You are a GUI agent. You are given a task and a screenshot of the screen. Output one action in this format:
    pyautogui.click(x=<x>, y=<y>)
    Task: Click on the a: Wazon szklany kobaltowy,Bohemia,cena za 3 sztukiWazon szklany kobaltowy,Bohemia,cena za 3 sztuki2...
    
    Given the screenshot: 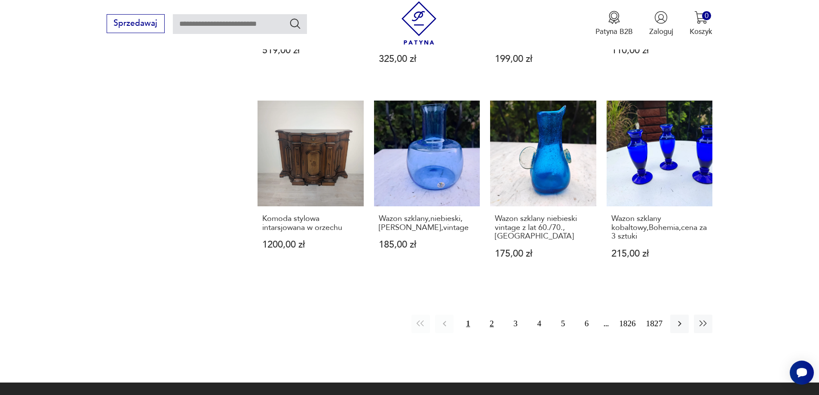 What is the action you would take?
    pyautogui.click(x=660, y=190)
    